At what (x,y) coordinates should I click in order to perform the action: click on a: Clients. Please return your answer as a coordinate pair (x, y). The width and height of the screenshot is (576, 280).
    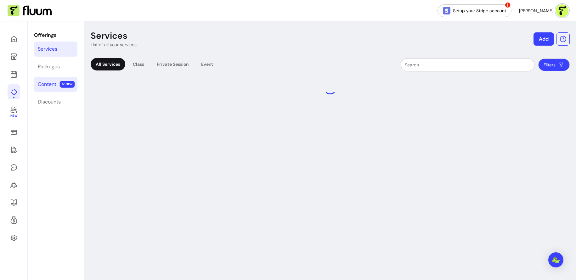
    Looking at the image, I should click on (14, 185).